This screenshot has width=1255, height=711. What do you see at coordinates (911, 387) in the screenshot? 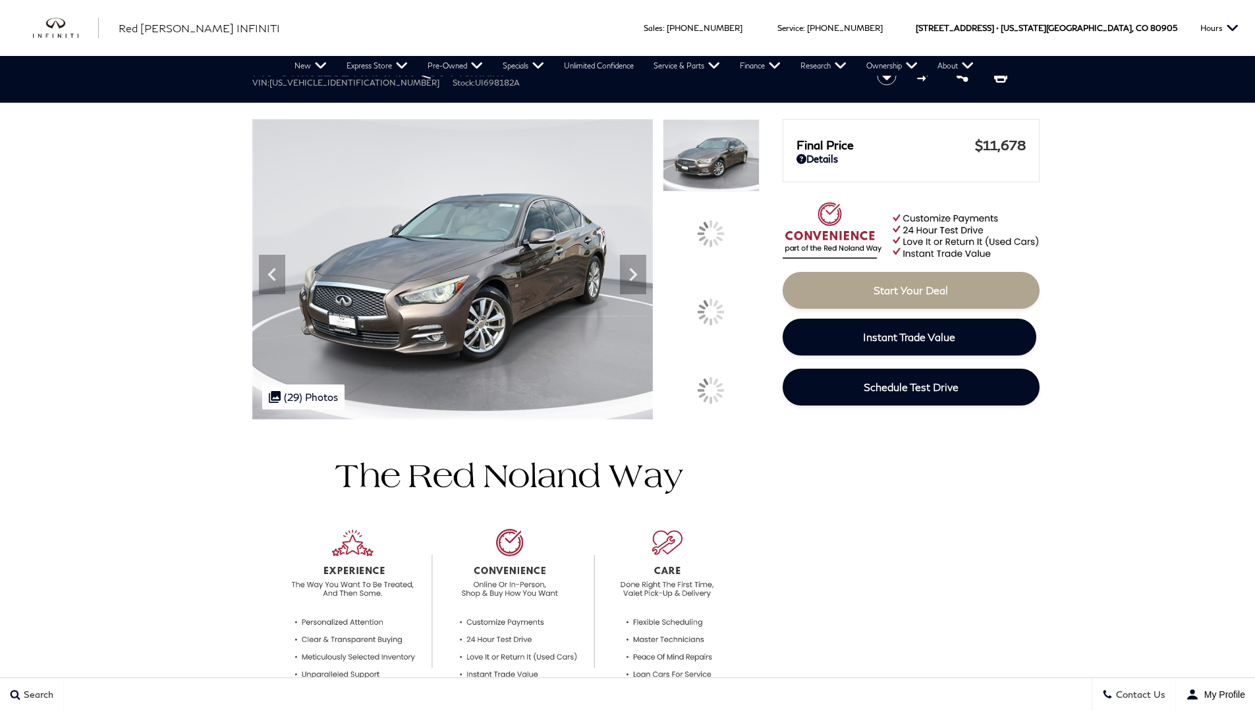
I see `a: Schedule Test Drive` at bounding box center [911, 387].